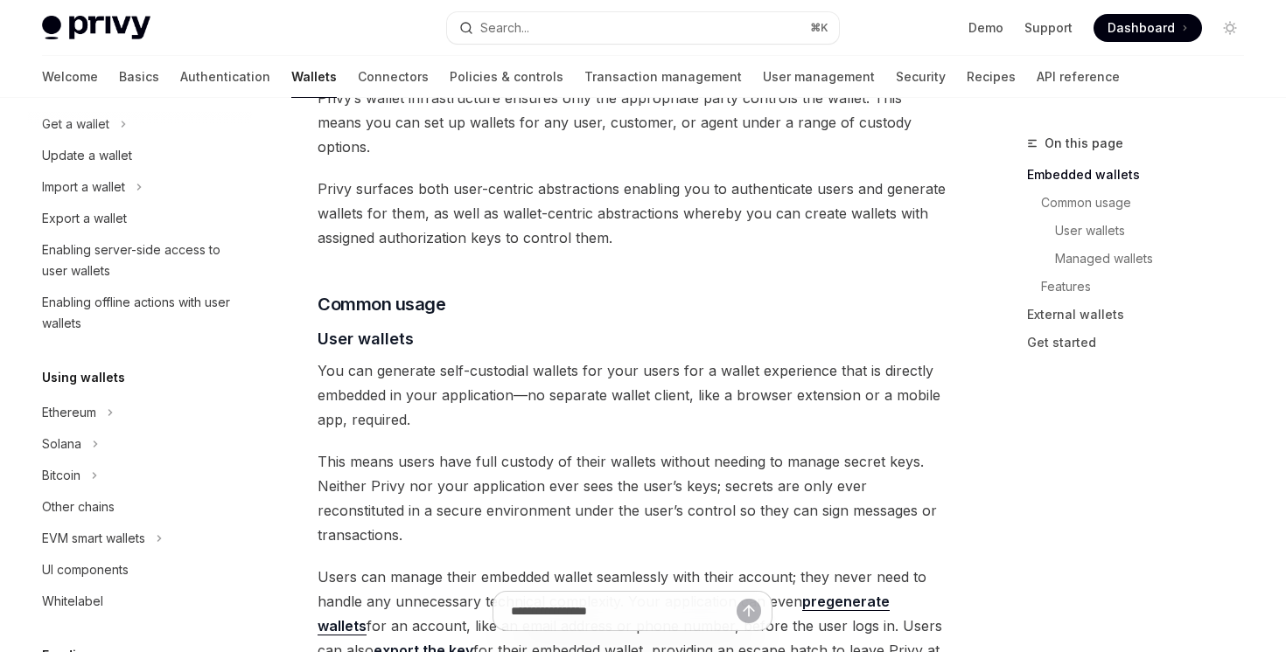 The image size is (1286, 652). I want to click on span: This means users have full custody of their wallets without needing to manage secret keys. Neithe..., so click(631, 498).